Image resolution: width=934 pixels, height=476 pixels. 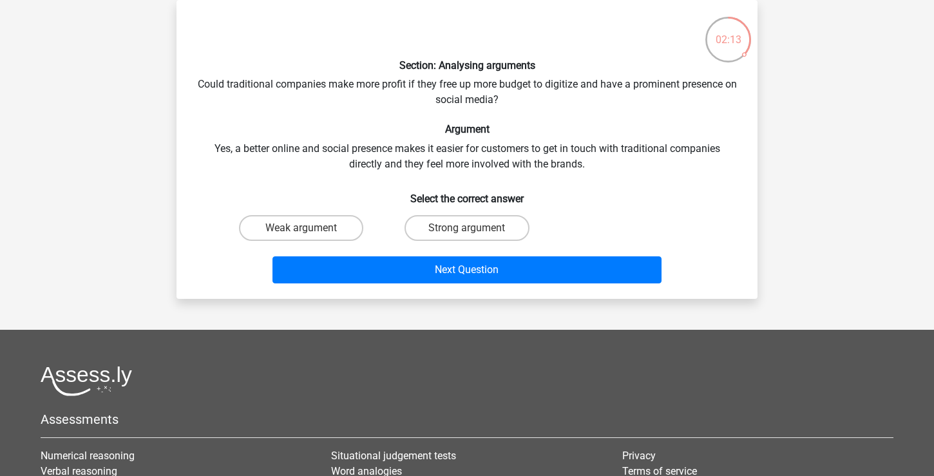 I want to click on h6: Argument, so click(x=467, y=129).